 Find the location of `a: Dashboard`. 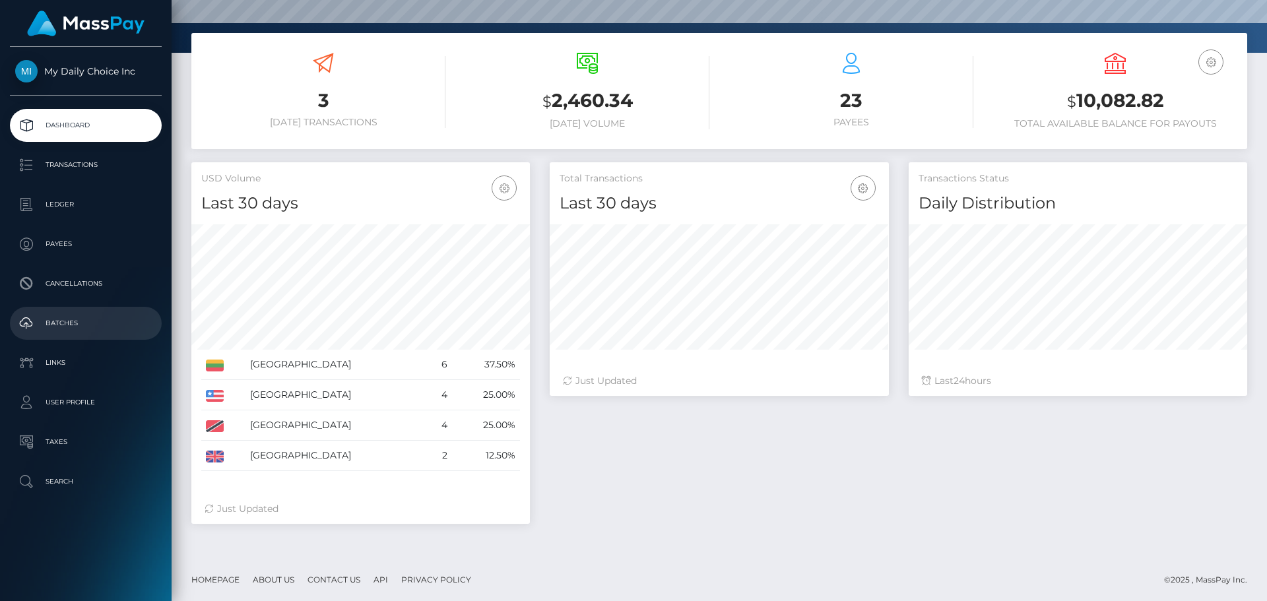

a: Dashboard is located at coordinates (86, 125).